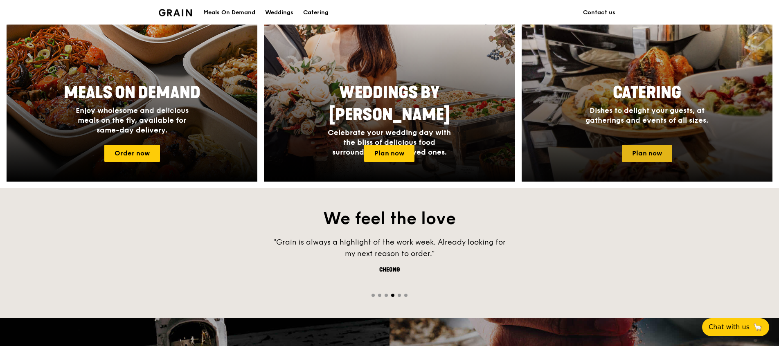 This screenshot has width=779, height=346. What do you see at coordinates (132, 153) in the screenshot?
I see `a: Order now` at bounding box center [132, 153].